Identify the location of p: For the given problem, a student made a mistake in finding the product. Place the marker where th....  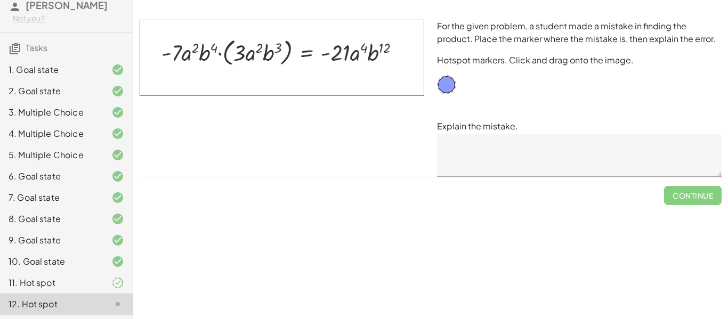
(579, 33).